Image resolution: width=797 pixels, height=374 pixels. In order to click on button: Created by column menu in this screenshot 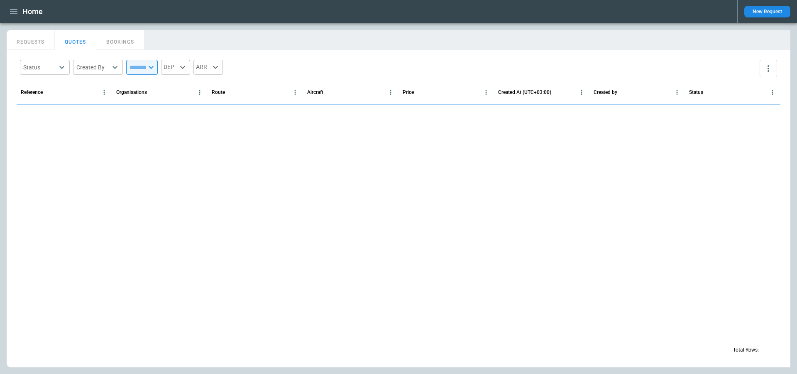, I will do `click(677, 92)`.